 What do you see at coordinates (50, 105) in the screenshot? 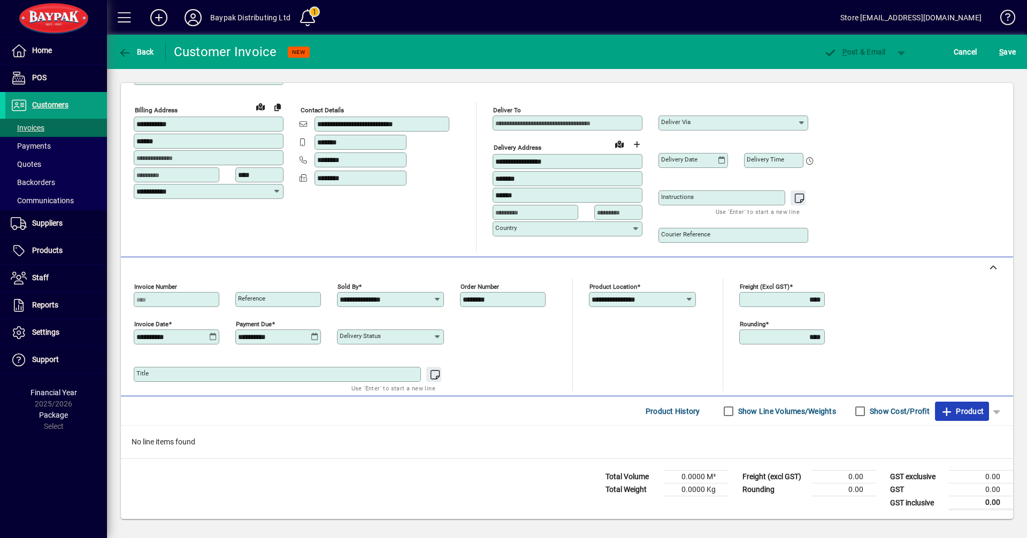
I see `span: Customers` at bounding box center [50, 105].